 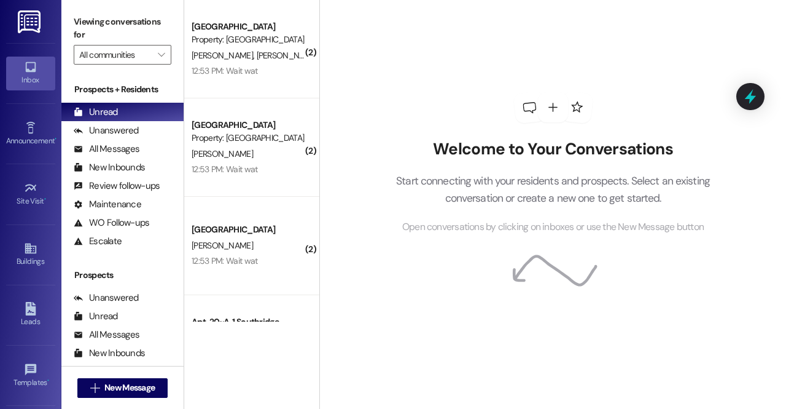 What do you see at coordinates (122, 275) in the screenshot?
I see `div: Prospects` at bounding box center [122, 275].